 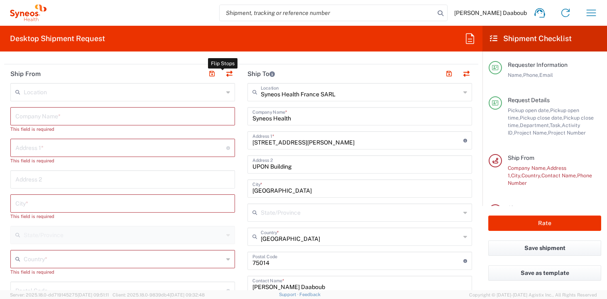 What do you see at coordinates (530, 39) in the screenshot?
I see `h2: Shipment Checklist` at bounding box center [530, 39].